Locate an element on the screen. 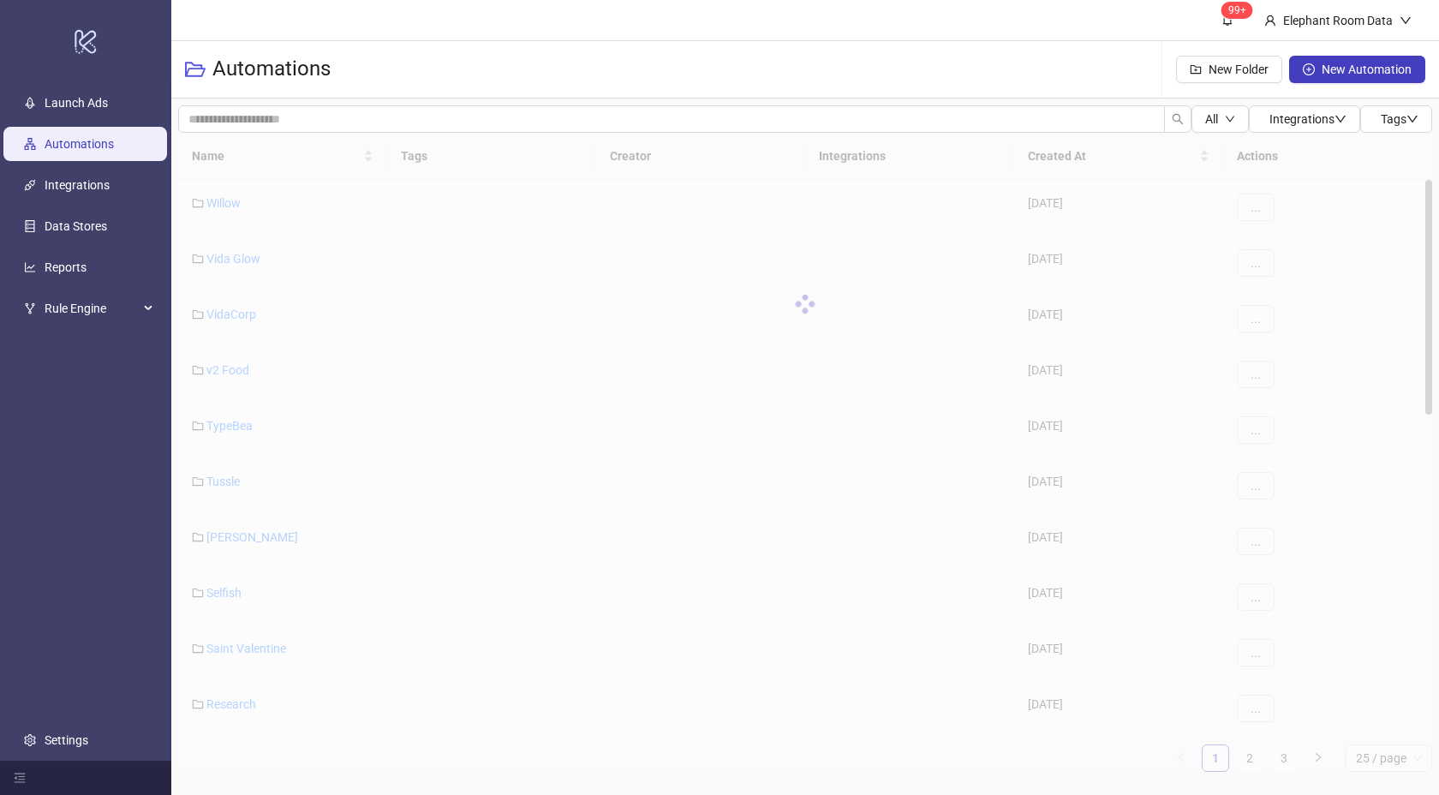 The height and width of the screenshot is (795, 1439). span: plus-circle is located at coordinates (1309, 69).